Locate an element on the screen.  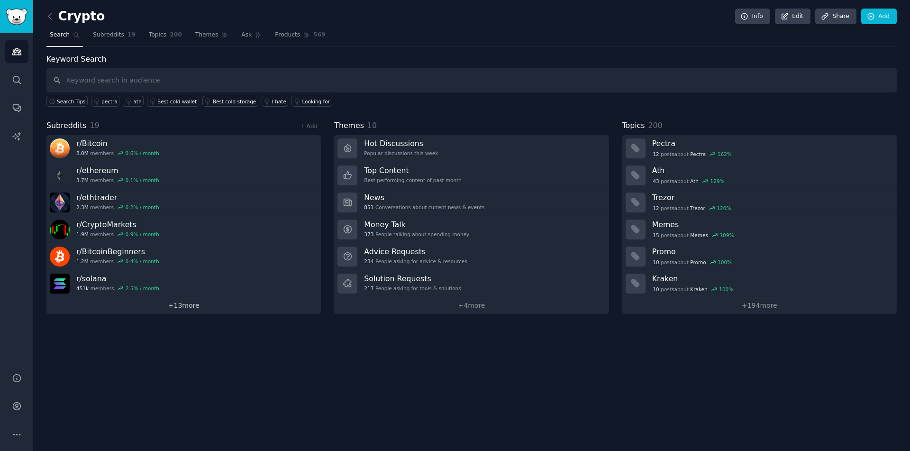
img: BitcoinBeginners is located at coordinates (60, 256).